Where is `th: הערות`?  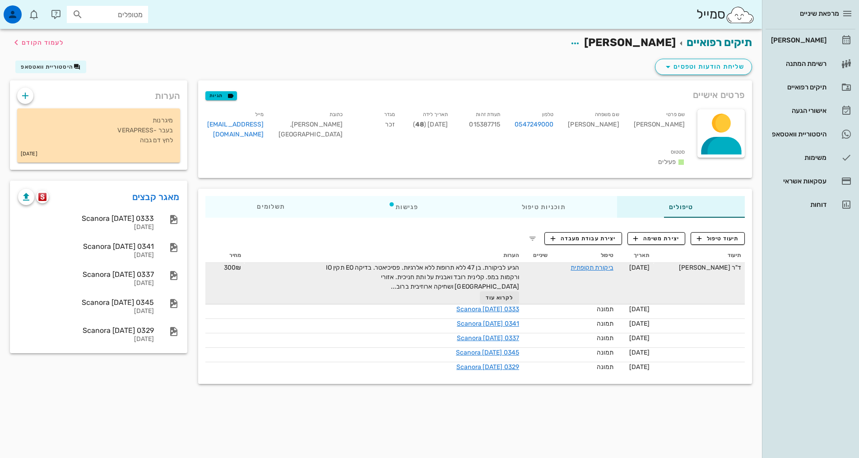
th: הערות is located at coordinates (384, 256).